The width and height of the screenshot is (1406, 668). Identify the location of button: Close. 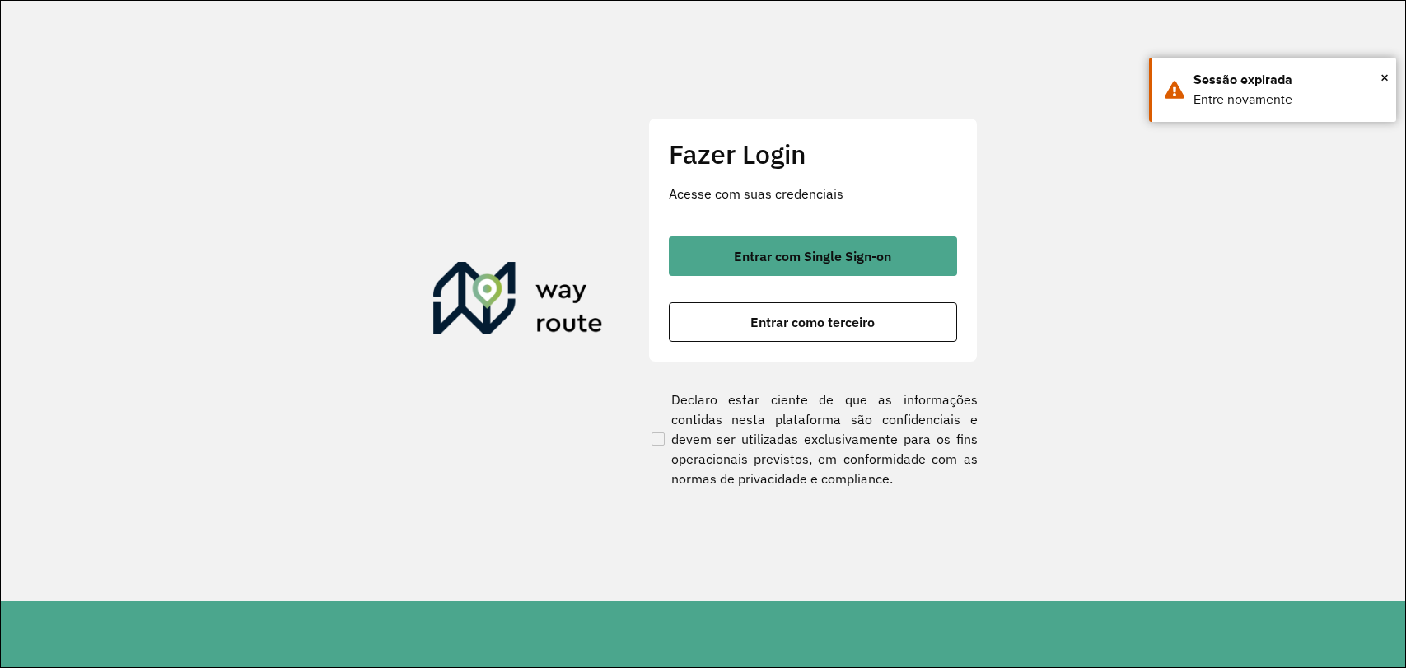
(1384, 77).